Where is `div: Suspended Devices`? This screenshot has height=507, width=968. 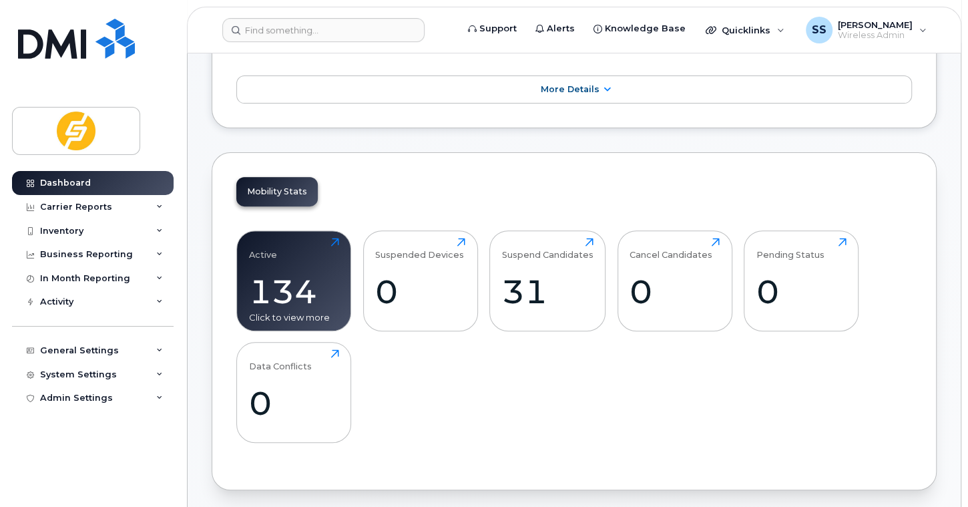
div: Suspended Devices is located at coordinates (419, 248).